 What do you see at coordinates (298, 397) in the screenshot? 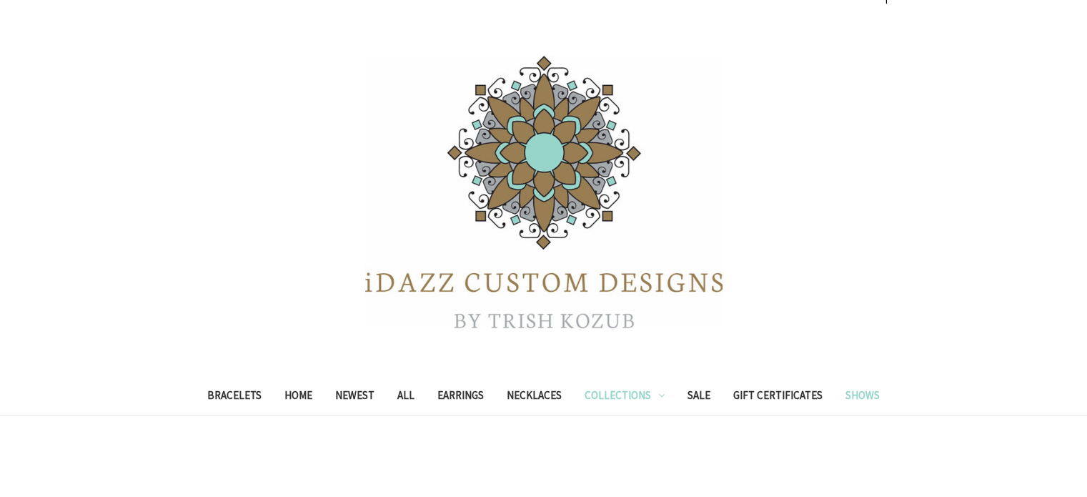
I see `a: Home` at bounding box center [298, 397].